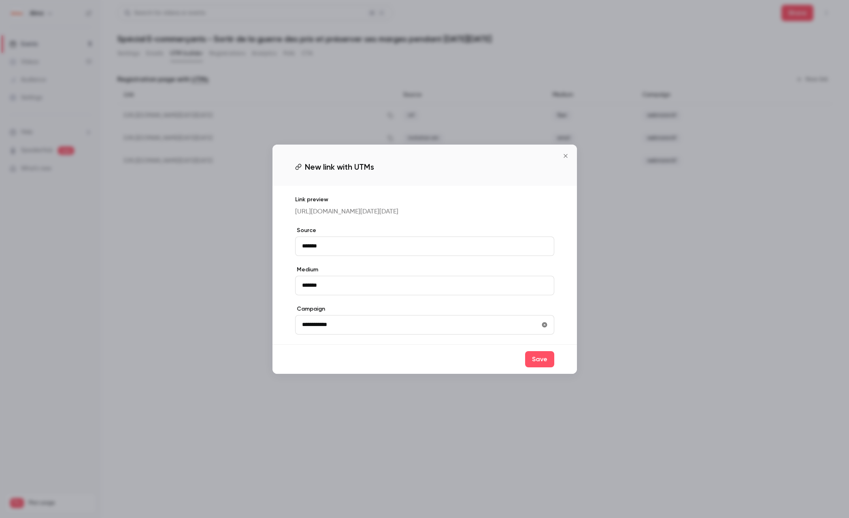 The image size is (849, 518). Describe the element at coordinates (425, 309) in the screenshot. I see `label: Campaign` at that location.